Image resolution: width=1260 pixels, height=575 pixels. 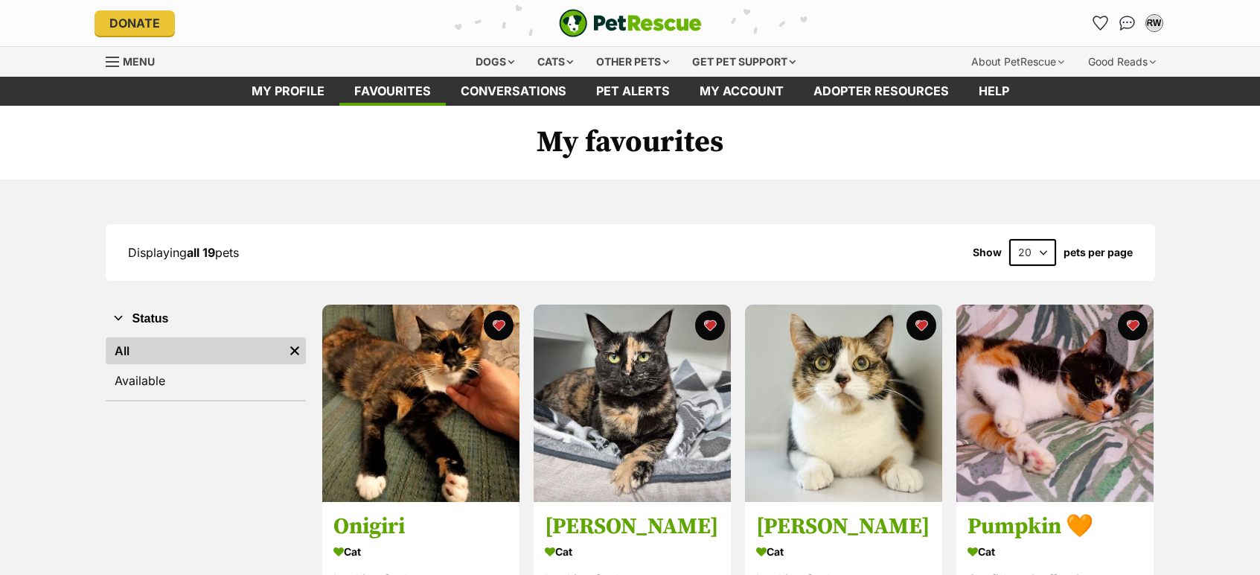 What do you see at coordinates (295, 351) in the screenshot?
I see `a: Remove filter` at bounding box center [295, 351].